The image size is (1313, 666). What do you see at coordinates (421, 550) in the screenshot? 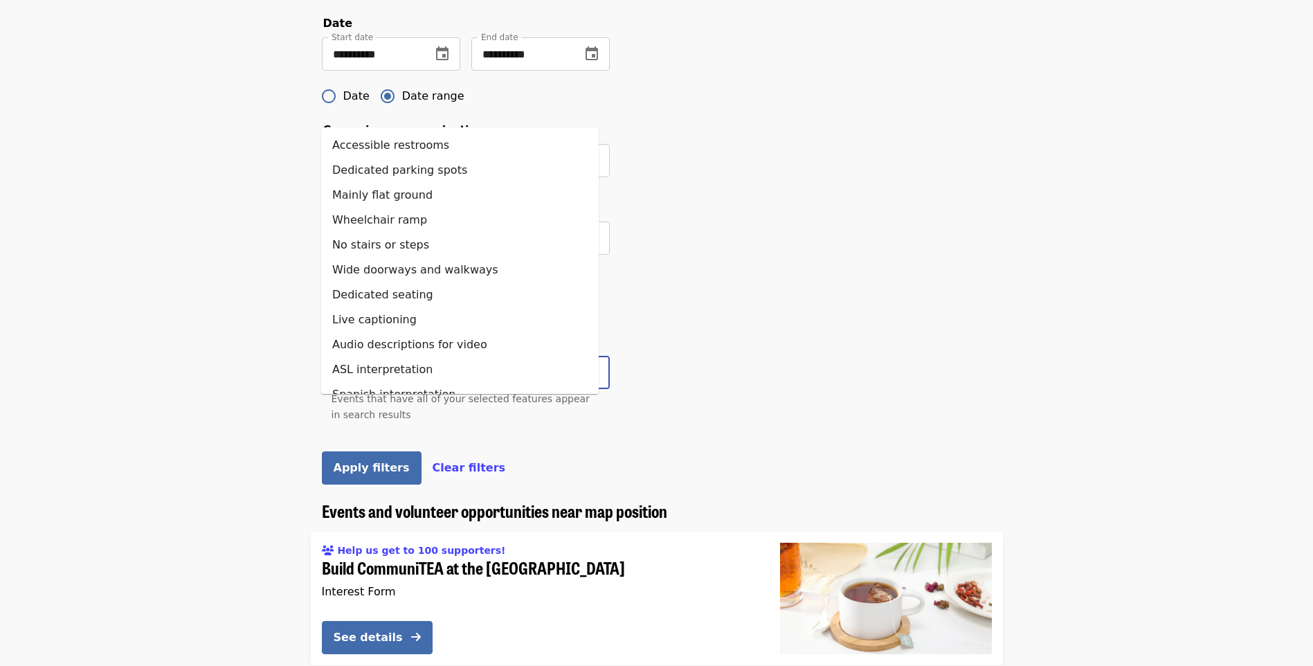
I see `span: Help us get to 100 supporters!` at bounding box center [421, 550].